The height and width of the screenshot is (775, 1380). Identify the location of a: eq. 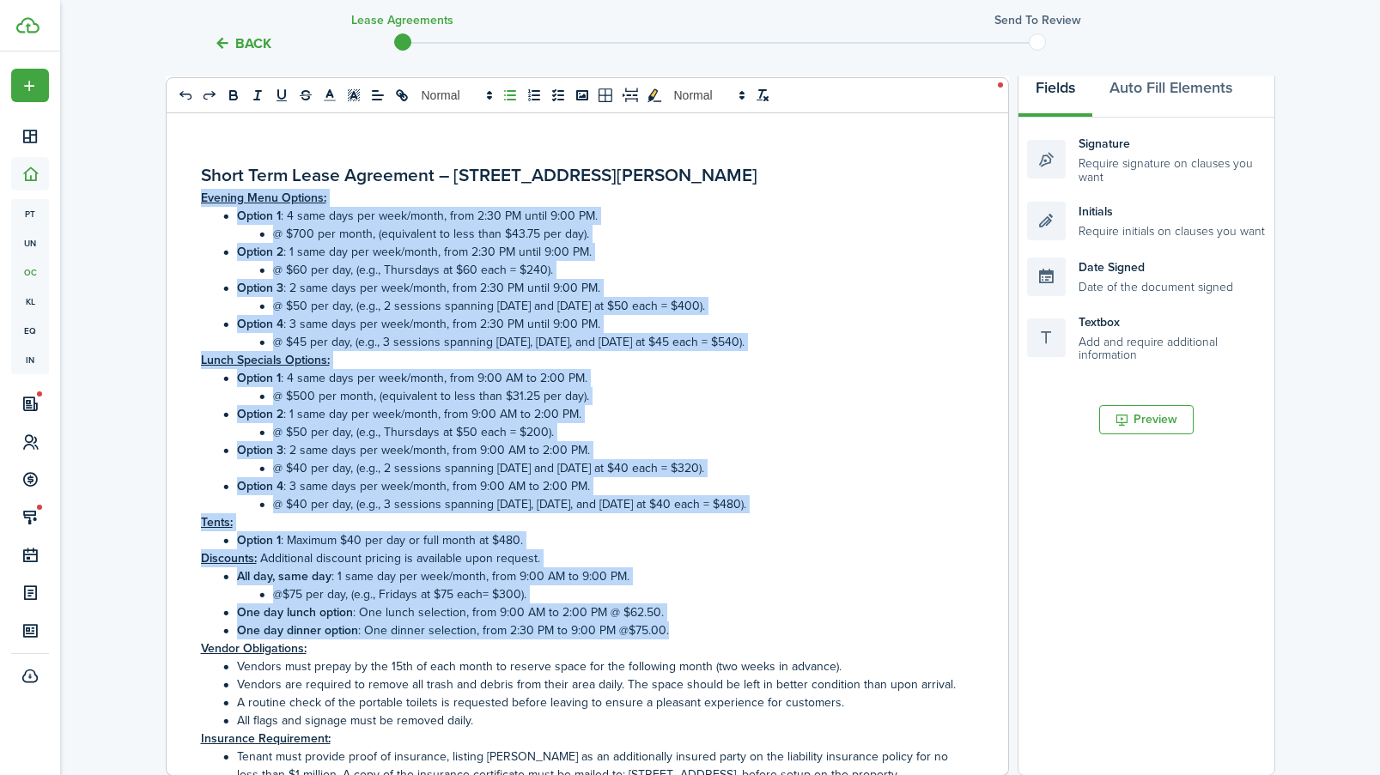
(30, 331).